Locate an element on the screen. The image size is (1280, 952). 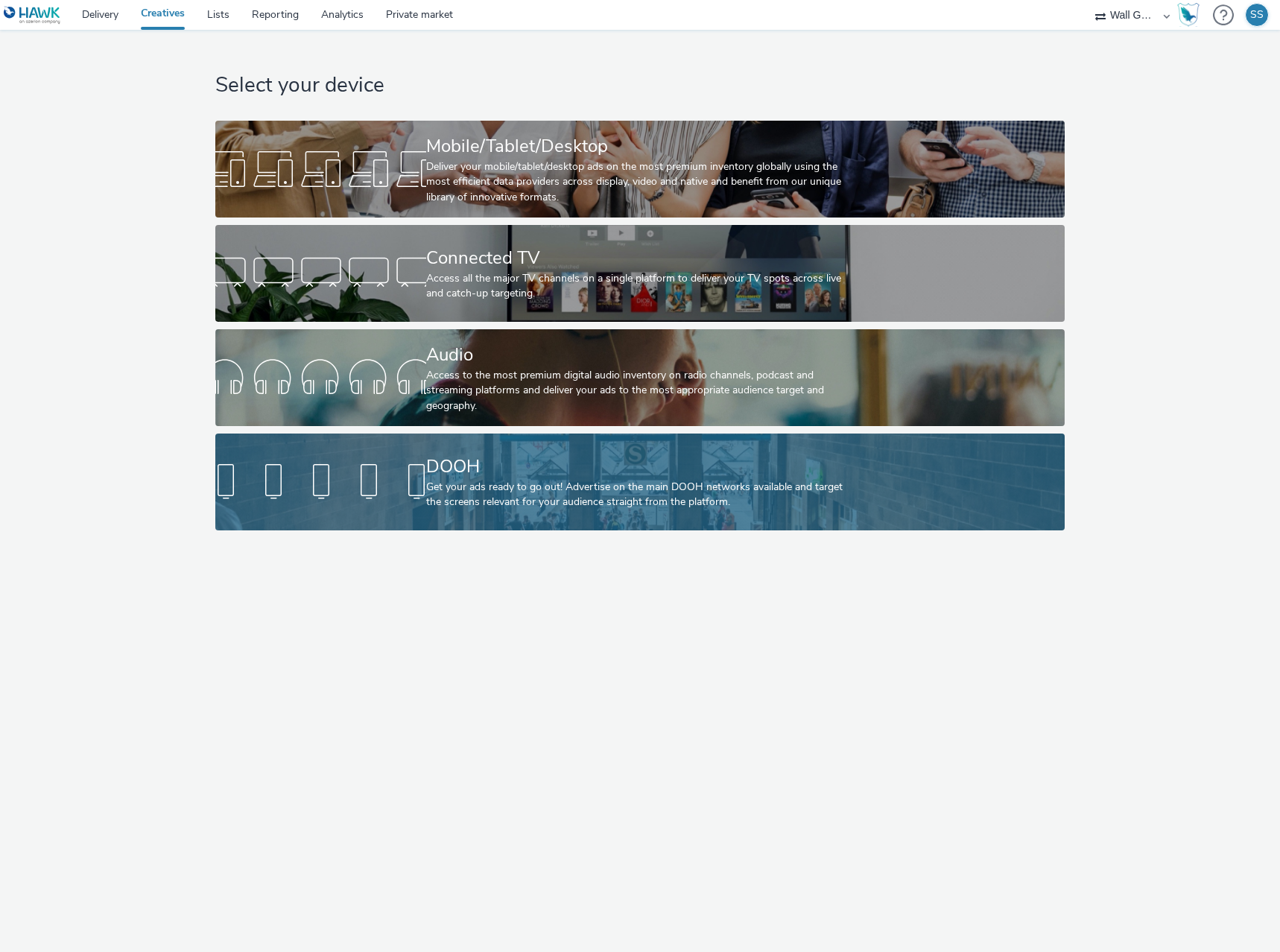
div: Get your ads ready to go out! Advertise on the main DOOH networks available and target the screen... is located at coordinates (637, 495).